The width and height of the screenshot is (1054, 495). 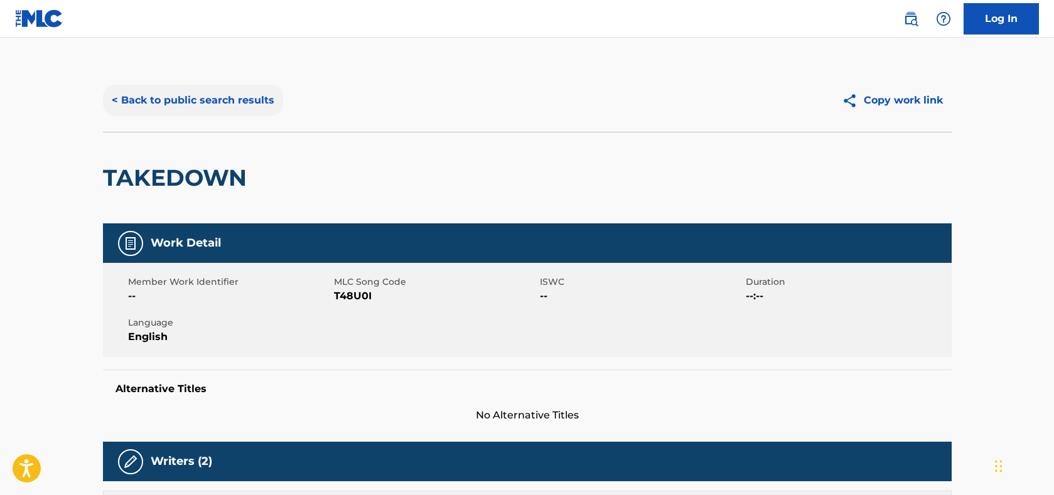 I want to click on h5: Alternative Titles, so click(x=528, y=389).